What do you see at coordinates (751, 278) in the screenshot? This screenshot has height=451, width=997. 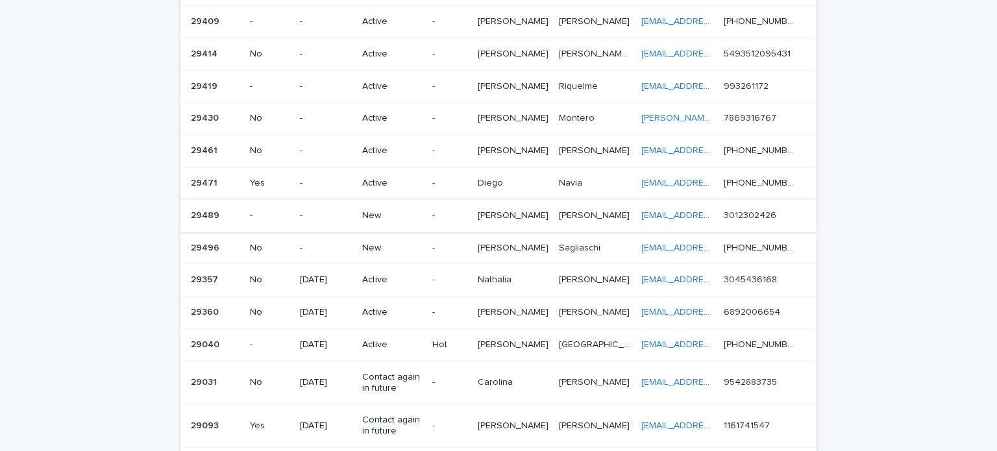 I see `p: 3045436168` at bounding box center [751, 278].